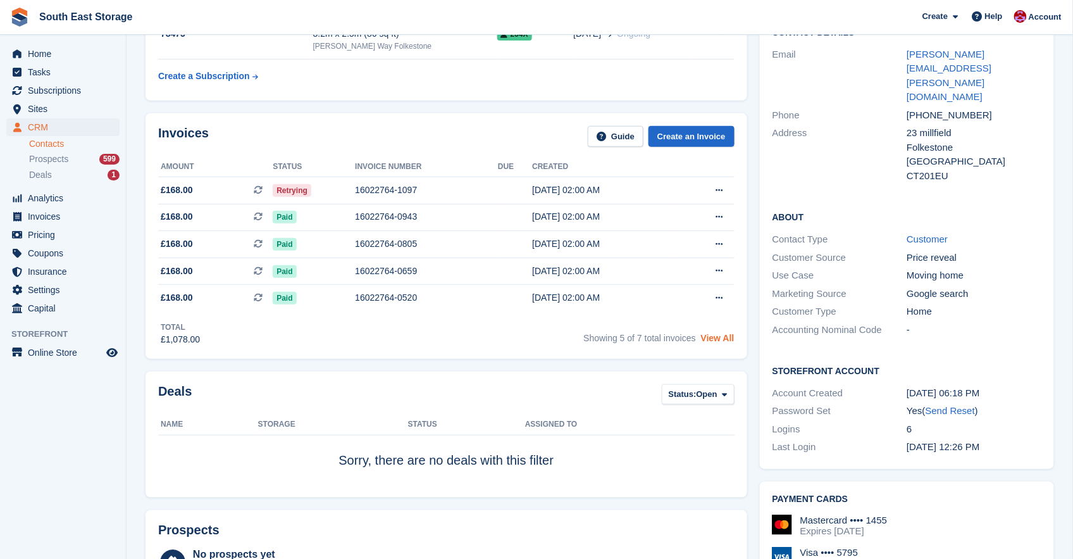  I want to click on span: Prospects, so click(49, 159).